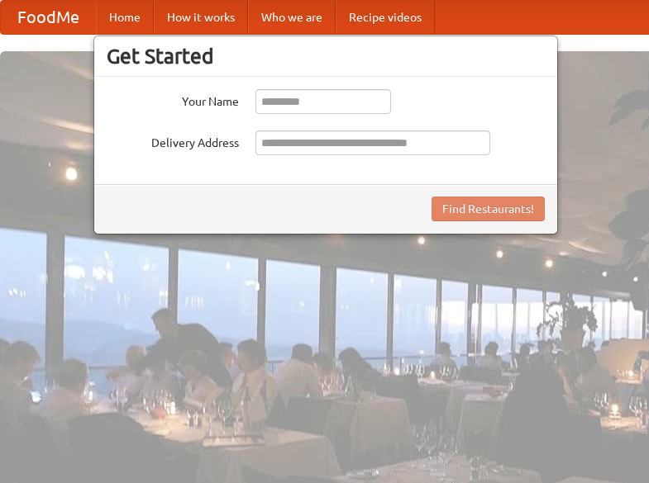  Describe the element at coordinates (326, 56) in the screenshot. I see `h3: Get Started` at that location.